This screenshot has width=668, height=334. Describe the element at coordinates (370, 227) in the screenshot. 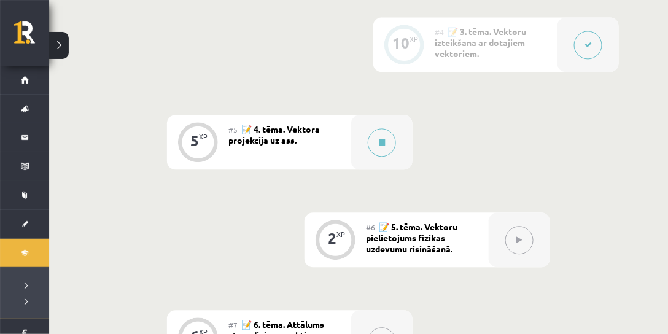

I see `span: #6` at that location.